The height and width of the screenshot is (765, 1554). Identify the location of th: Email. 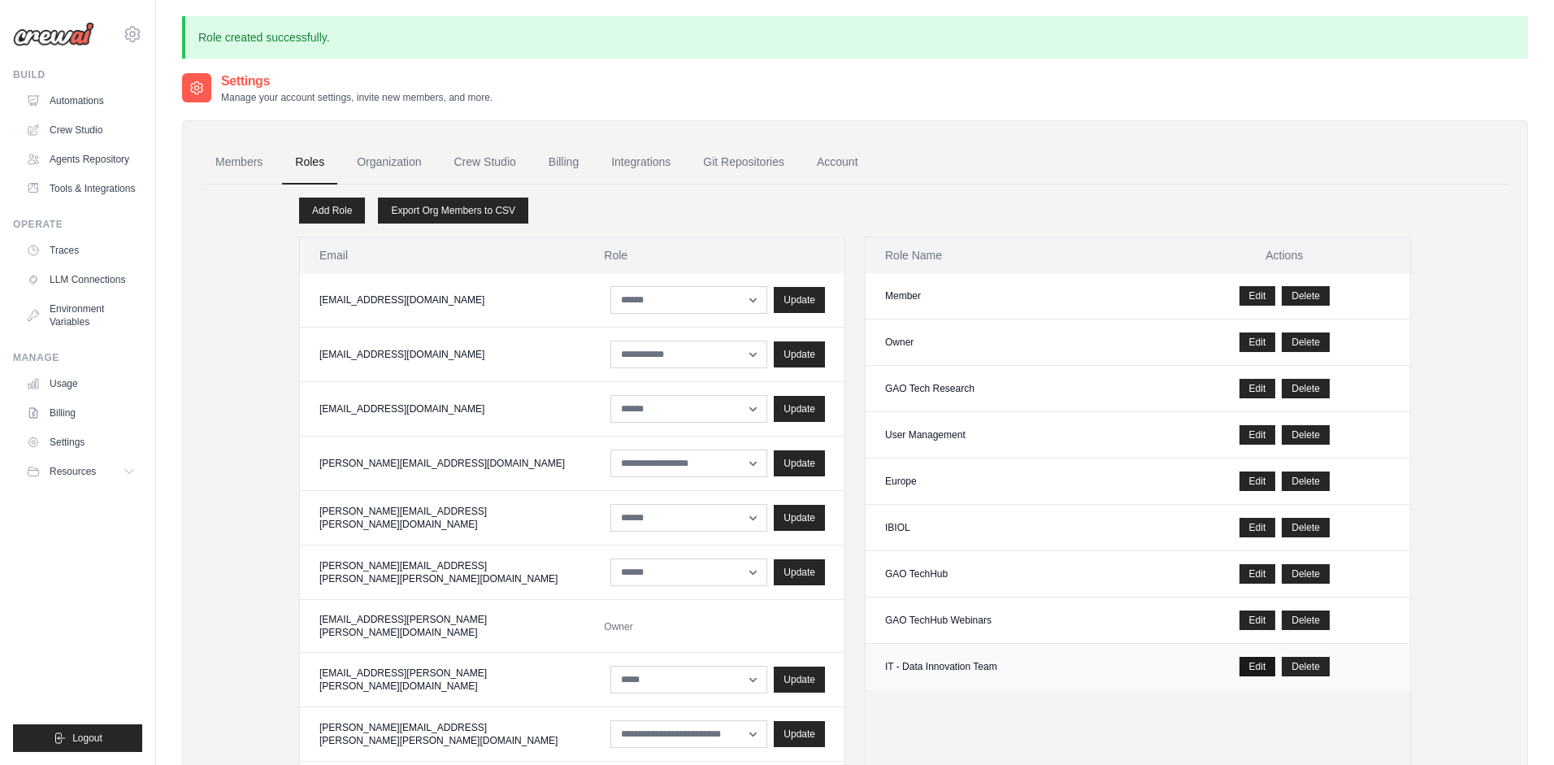
(442, 255).